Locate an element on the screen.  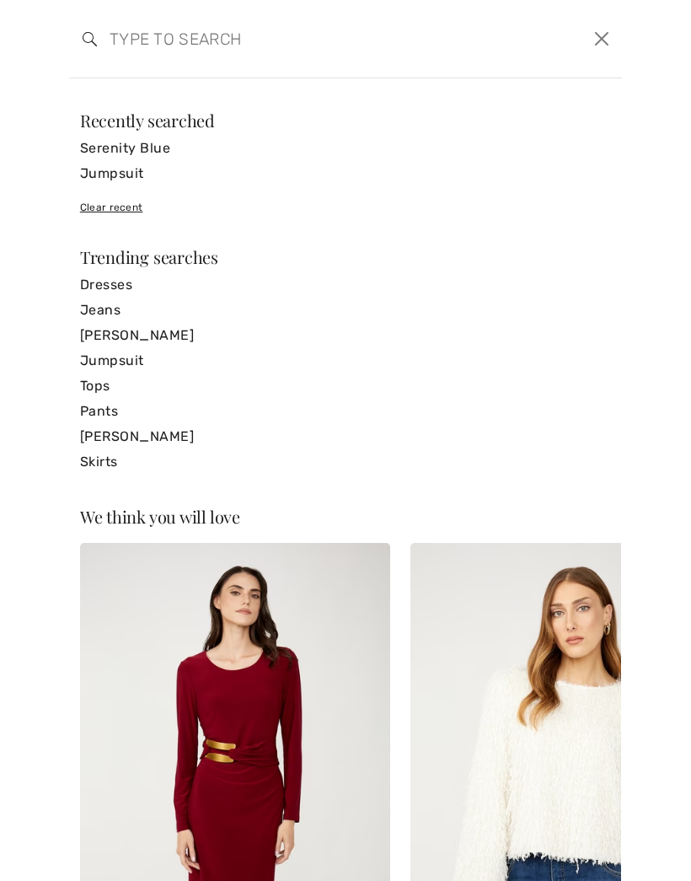
a: Pants is located at coordinates (346, 411).